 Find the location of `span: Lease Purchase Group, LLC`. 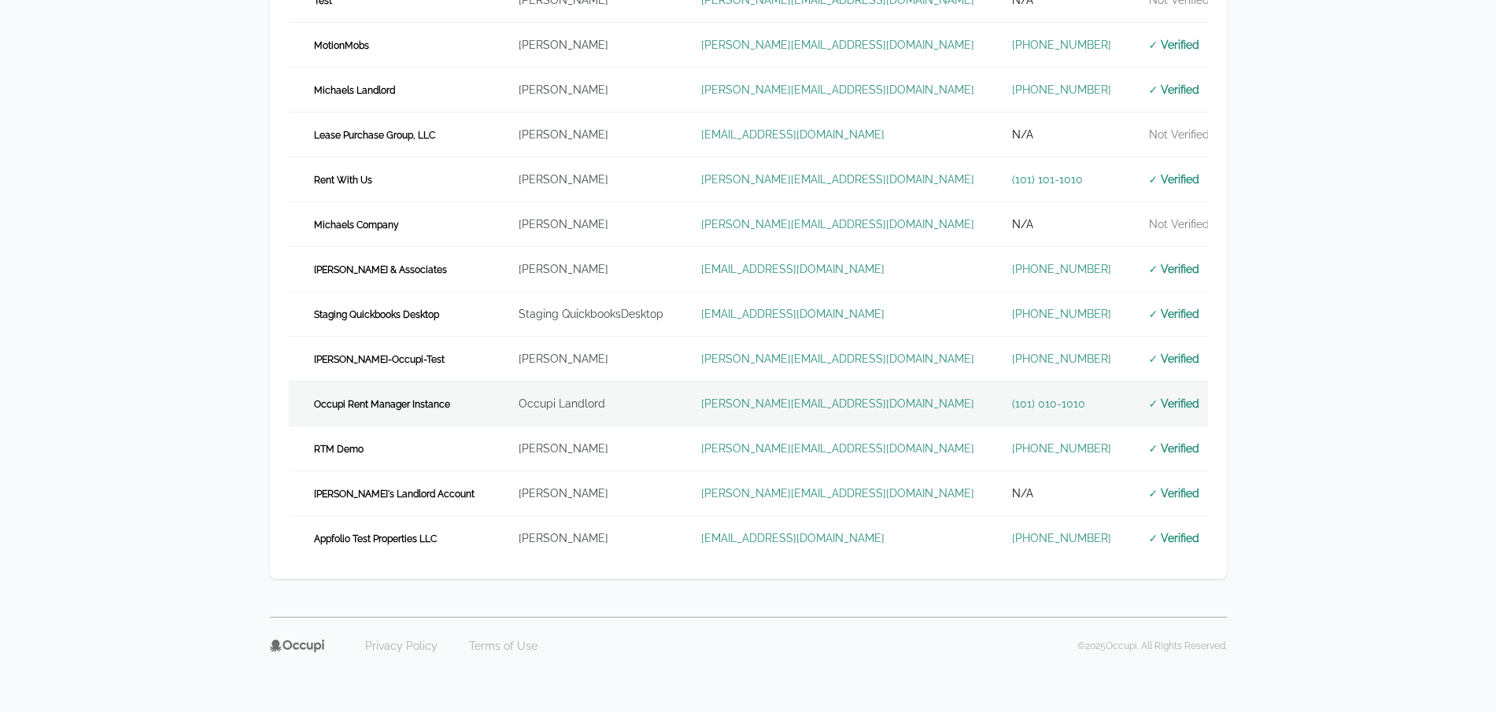

span: Lease Purchase Group, LLC is located at coordinates (374, 135).